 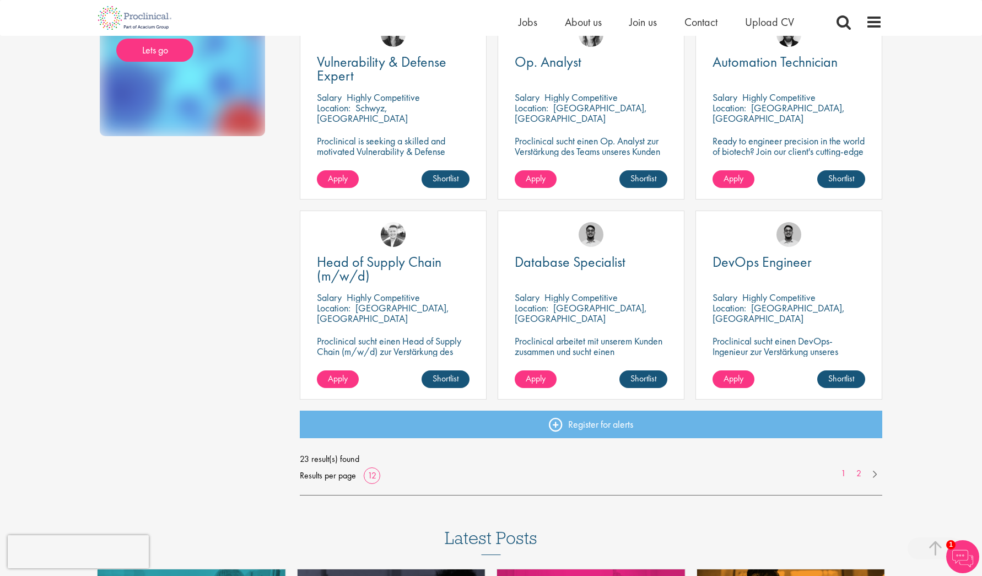 What do you see at coordinates (372, 475) in the screenshot?
I see `a: 12` at bounding box center [372, 475].